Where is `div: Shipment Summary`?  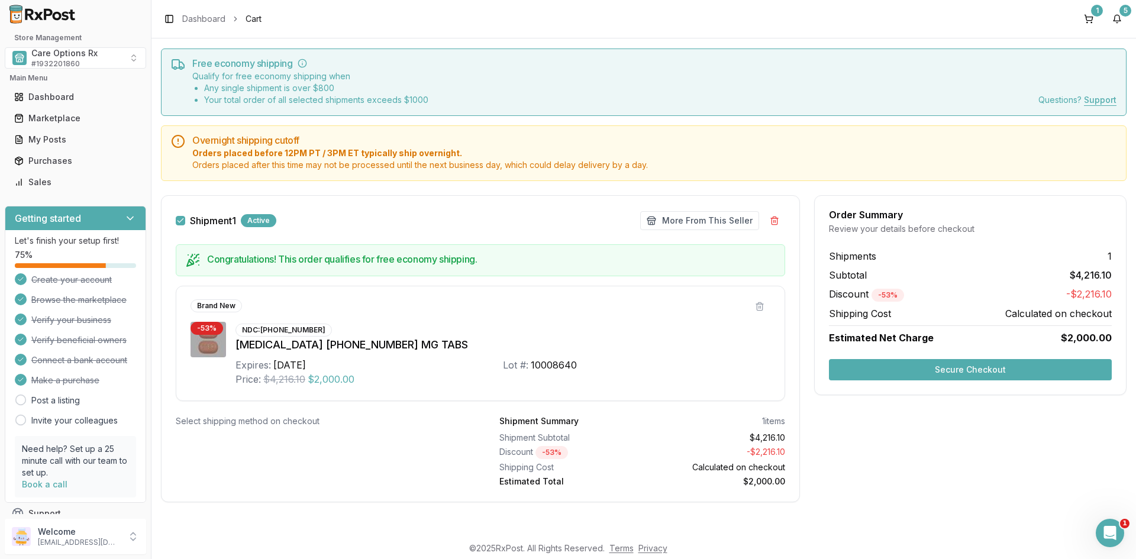
div: Shipment Summary is located at coordinates (539, 421).